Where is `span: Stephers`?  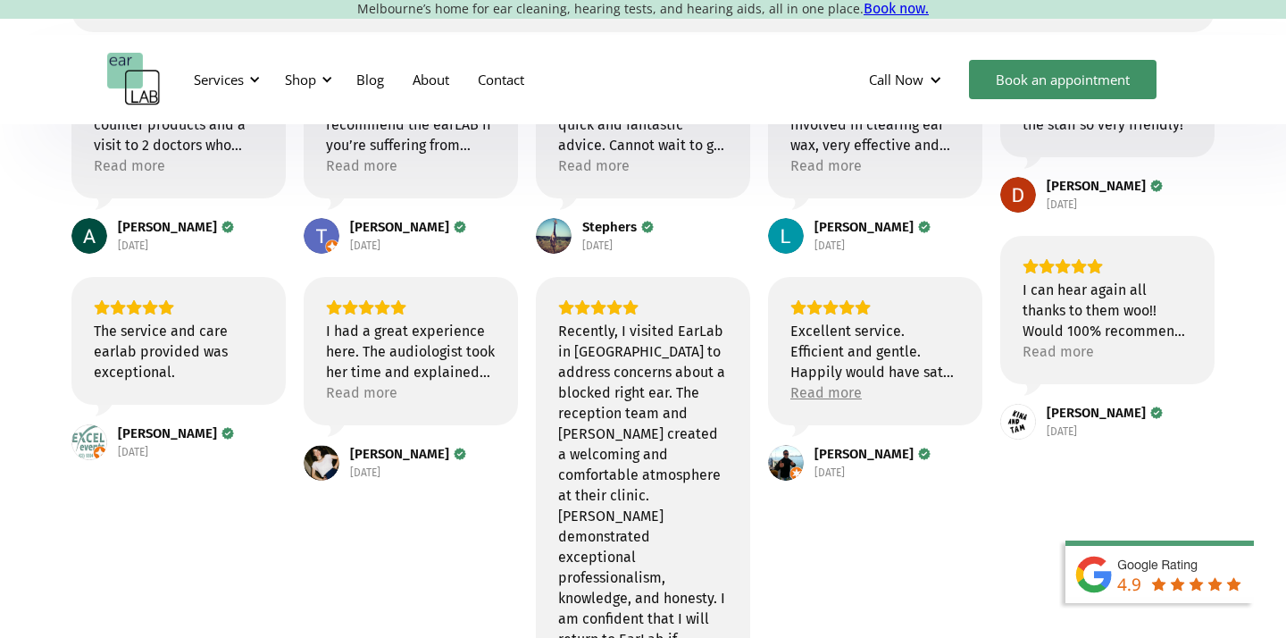 span: Stephers is located at coordinates (609, 227).